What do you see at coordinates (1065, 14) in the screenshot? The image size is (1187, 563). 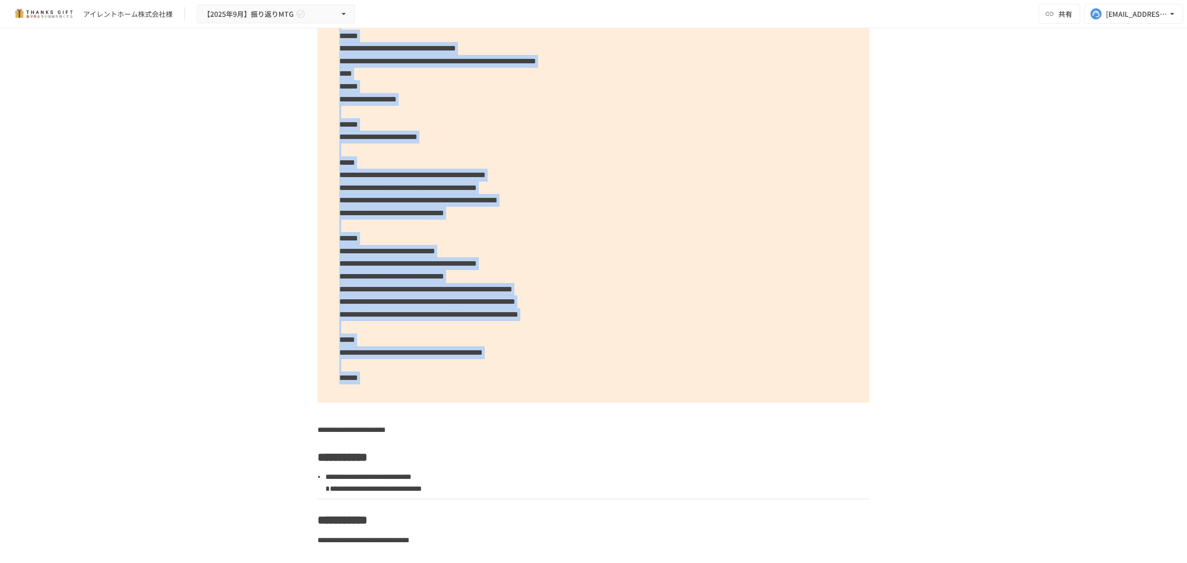 I see `span: 共有` at bounding box center [1065, 14].